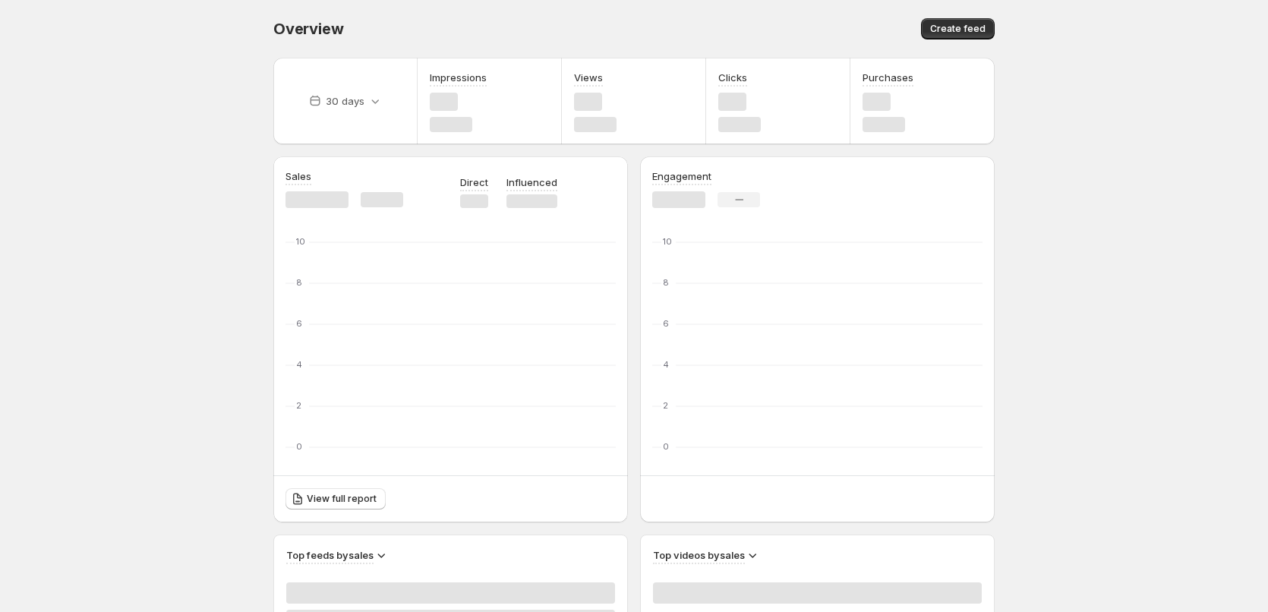 This screenshot has width=1268, height=612. What do you see at coordinates (308, 29) in the screenshot?
I see `span: Overview` at bounding box center [308, 29].